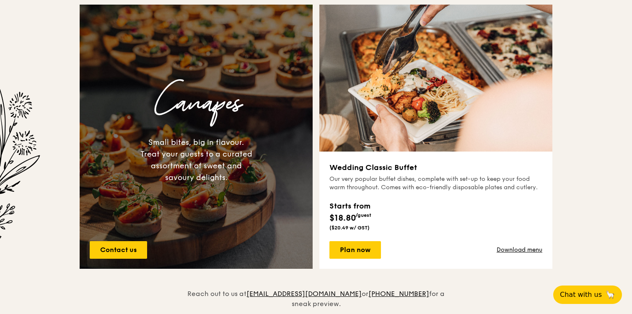  I want to click on h3: Canapes, so click(196, 103).